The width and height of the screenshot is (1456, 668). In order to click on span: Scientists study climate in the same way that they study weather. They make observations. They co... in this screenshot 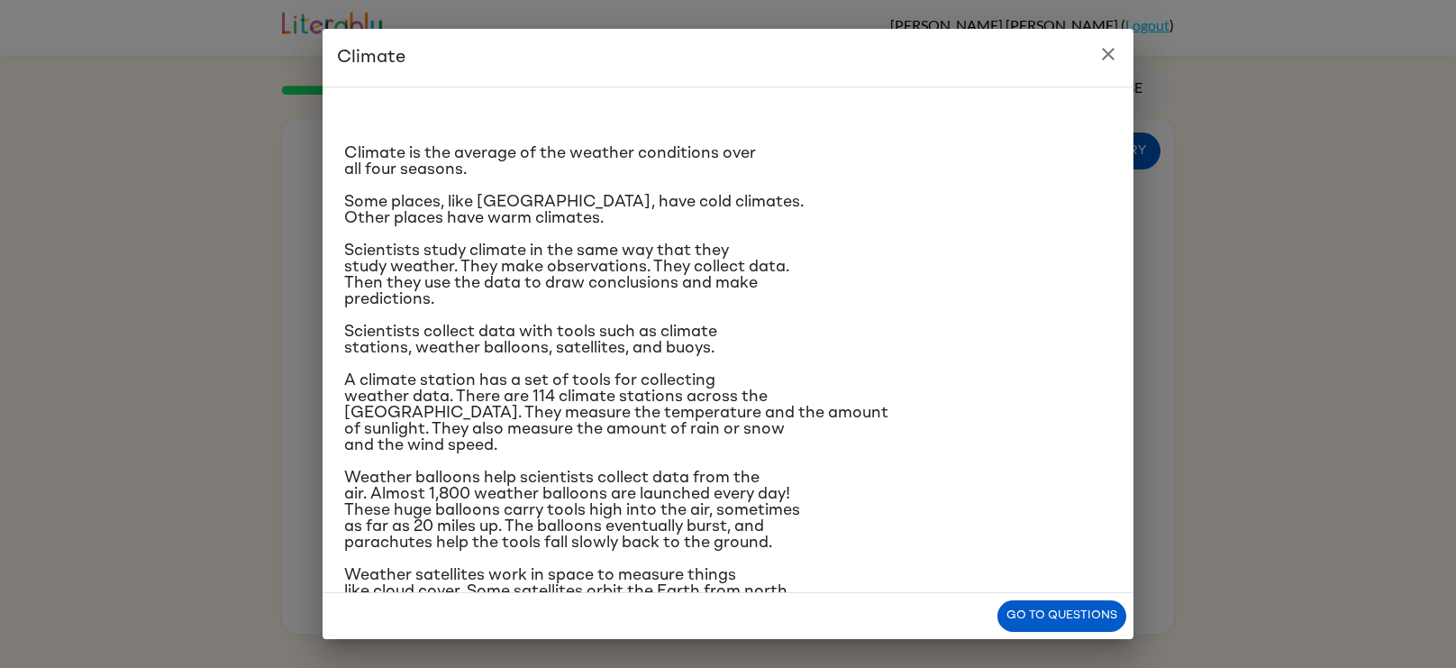, I will do `click(567, 275)`.